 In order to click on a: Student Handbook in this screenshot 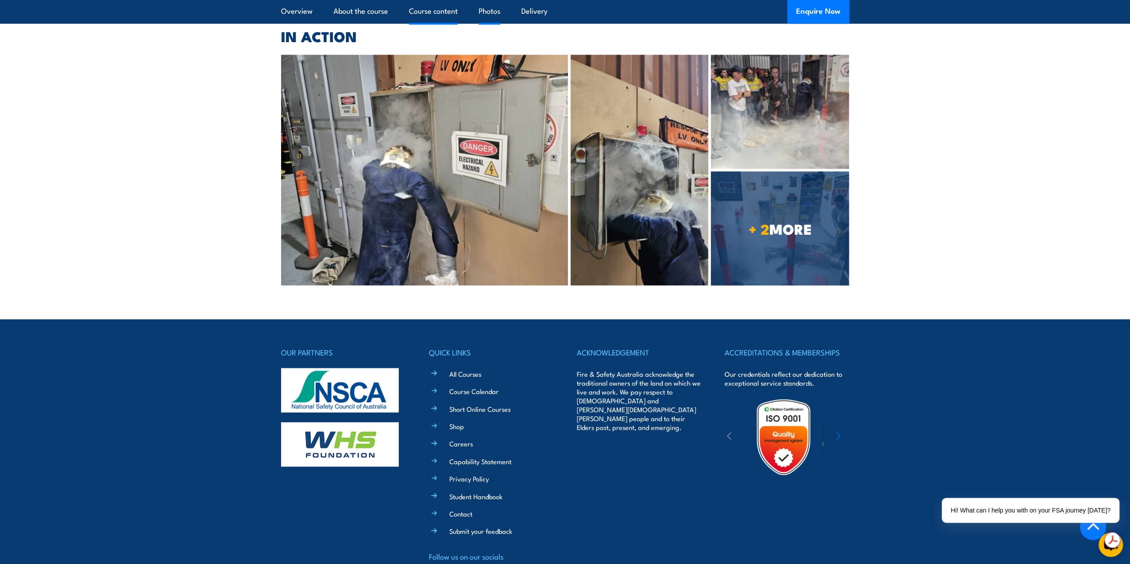, I will do `click(476, 496)`.